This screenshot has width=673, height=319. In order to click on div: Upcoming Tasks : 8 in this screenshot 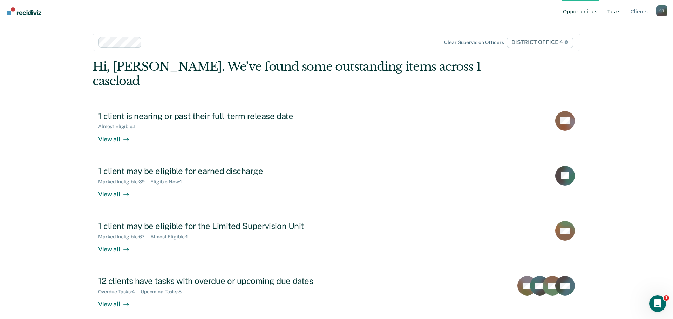, I will do `click(164, 292)`.